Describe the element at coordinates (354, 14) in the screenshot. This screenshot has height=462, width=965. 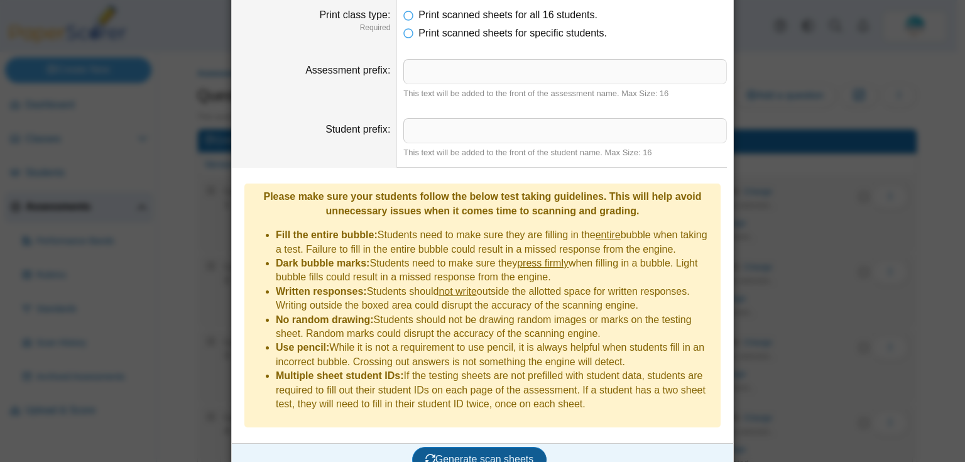
I see `label: Print class type` at that location.